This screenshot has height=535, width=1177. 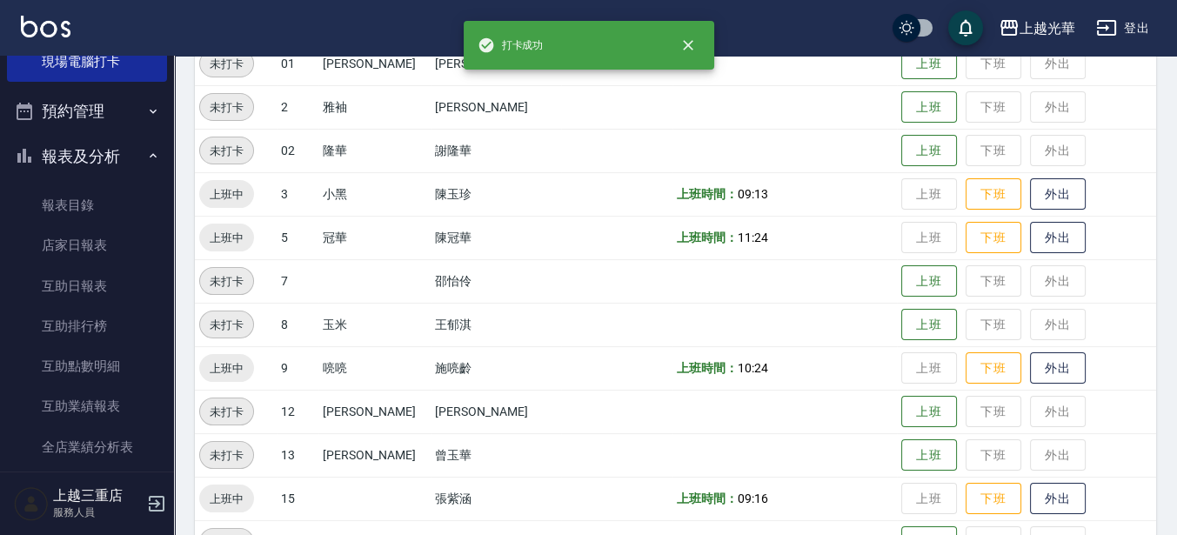 I want to click on td: 喨喨, so click(x=374, y=368).